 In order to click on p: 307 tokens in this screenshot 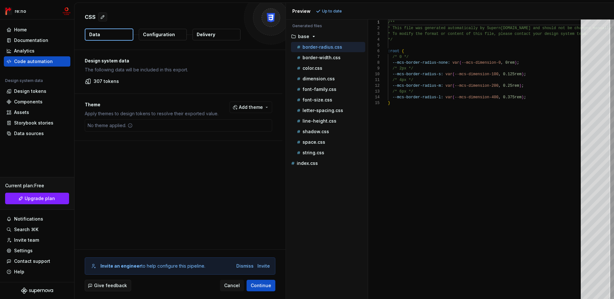, I will do `click(106, 81)`.